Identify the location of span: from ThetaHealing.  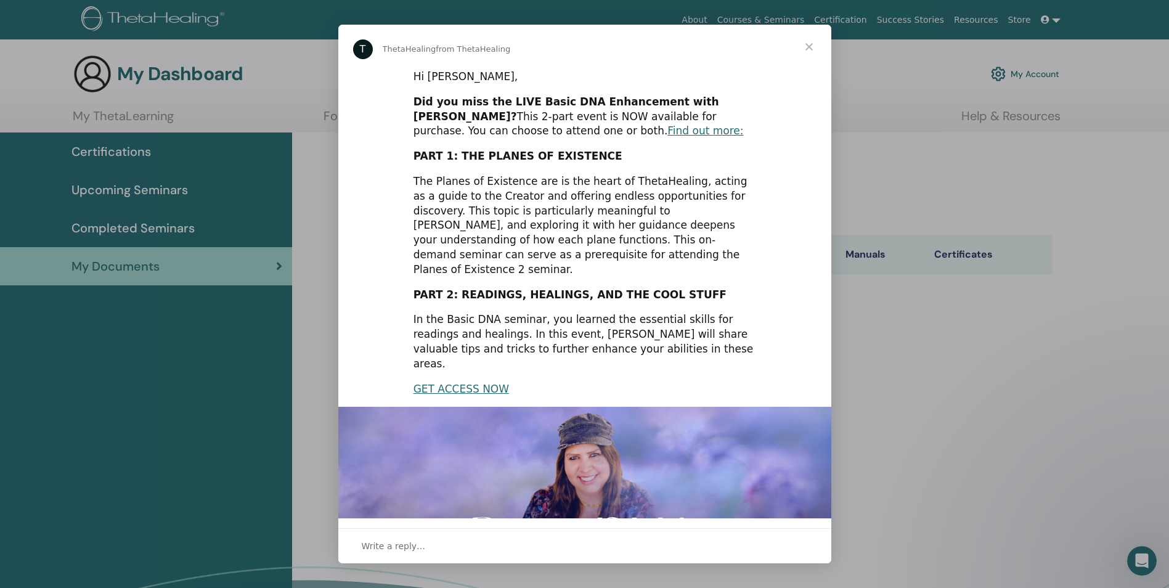
(473, 49).